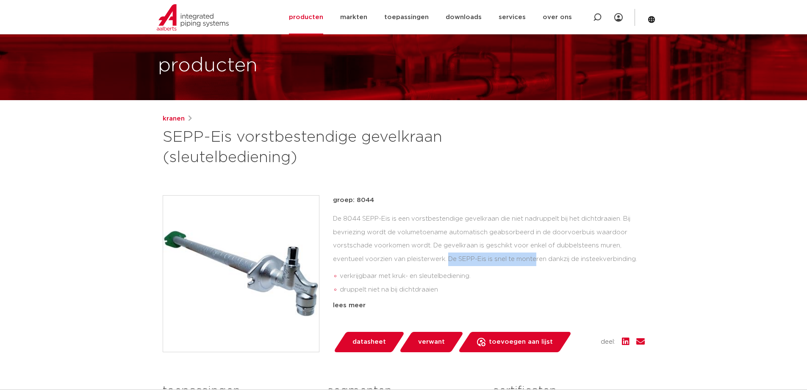 This screenshot has width=807, height=390. Describe the element at coordinates (489, 200) in the screenshot. I see `p: groep: 8044` at that location.